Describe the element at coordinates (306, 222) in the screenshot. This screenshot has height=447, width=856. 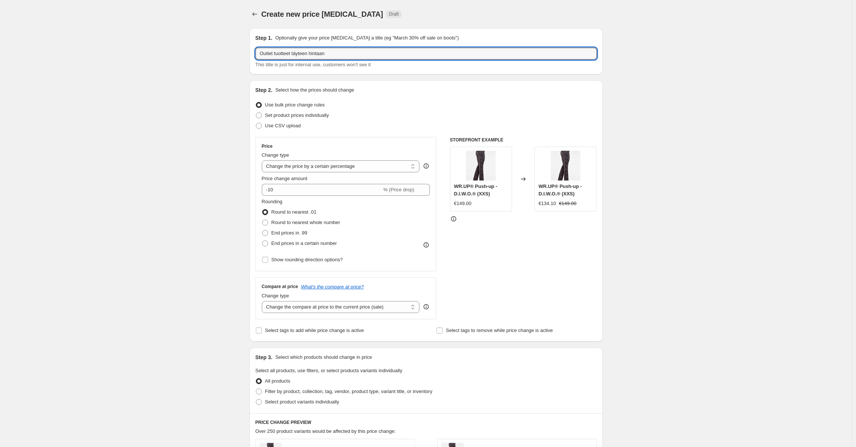
I see `span: Round to nearest whole number` at that location.